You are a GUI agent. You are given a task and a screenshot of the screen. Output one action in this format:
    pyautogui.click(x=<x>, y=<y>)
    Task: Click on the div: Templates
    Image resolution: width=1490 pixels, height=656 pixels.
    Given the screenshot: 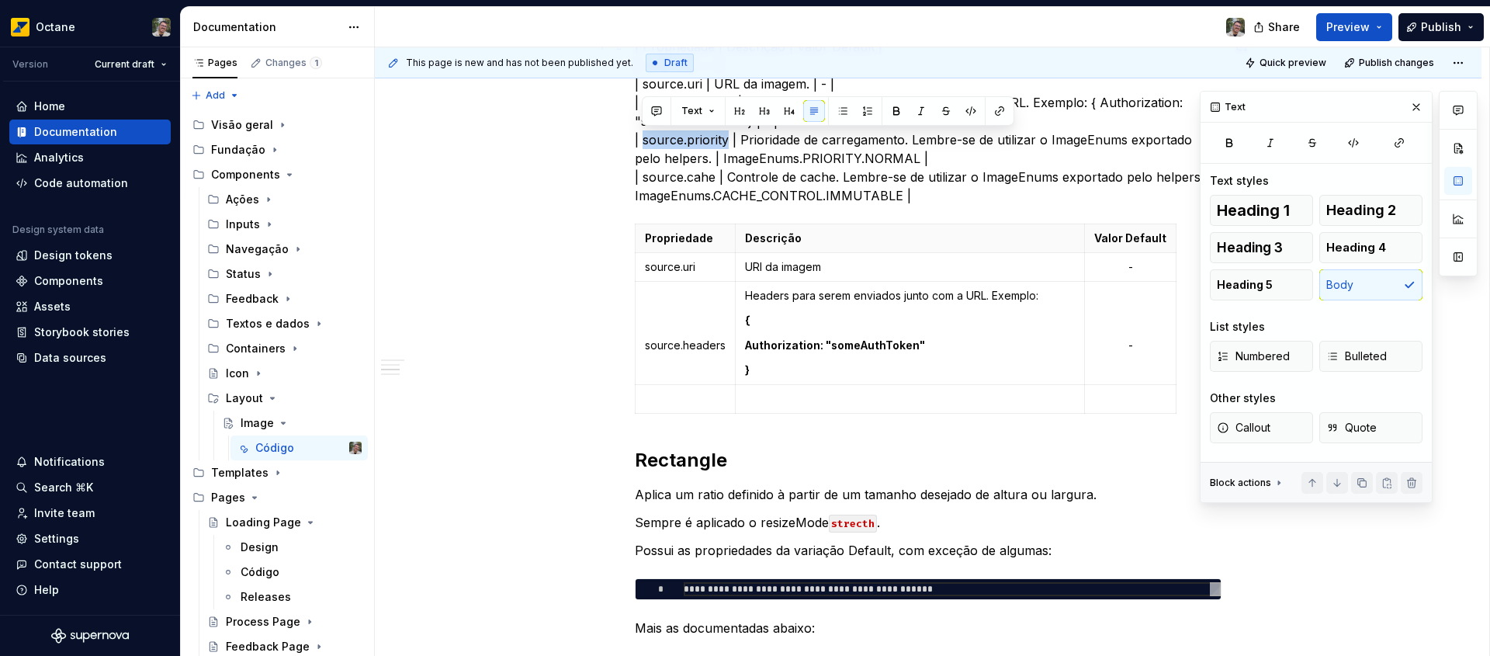 What is the action you would take?
    pyautogui.click(x=240, y=473)
    